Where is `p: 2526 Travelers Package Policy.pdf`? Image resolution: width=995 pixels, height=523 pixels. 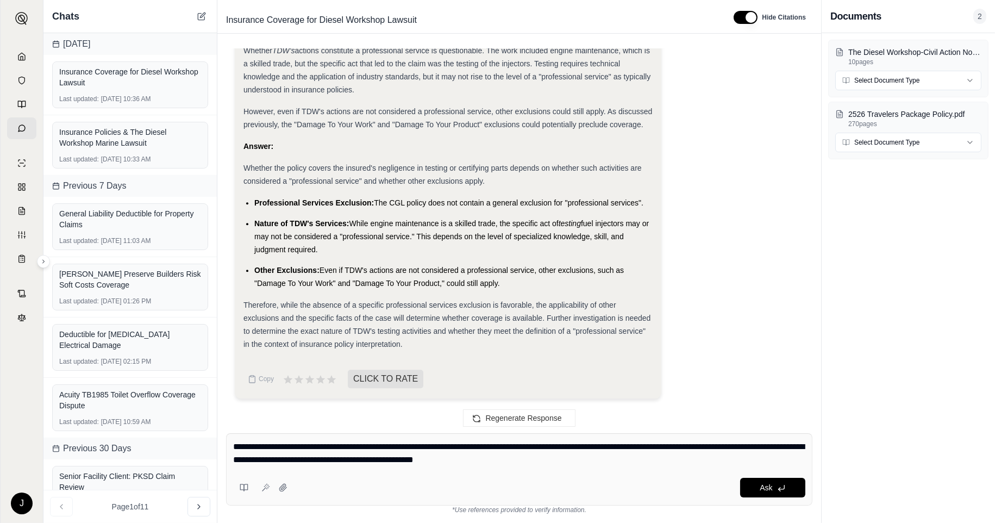
p: 2526 Travelers Package Policy.pdf is located at coordinates (915, 114).